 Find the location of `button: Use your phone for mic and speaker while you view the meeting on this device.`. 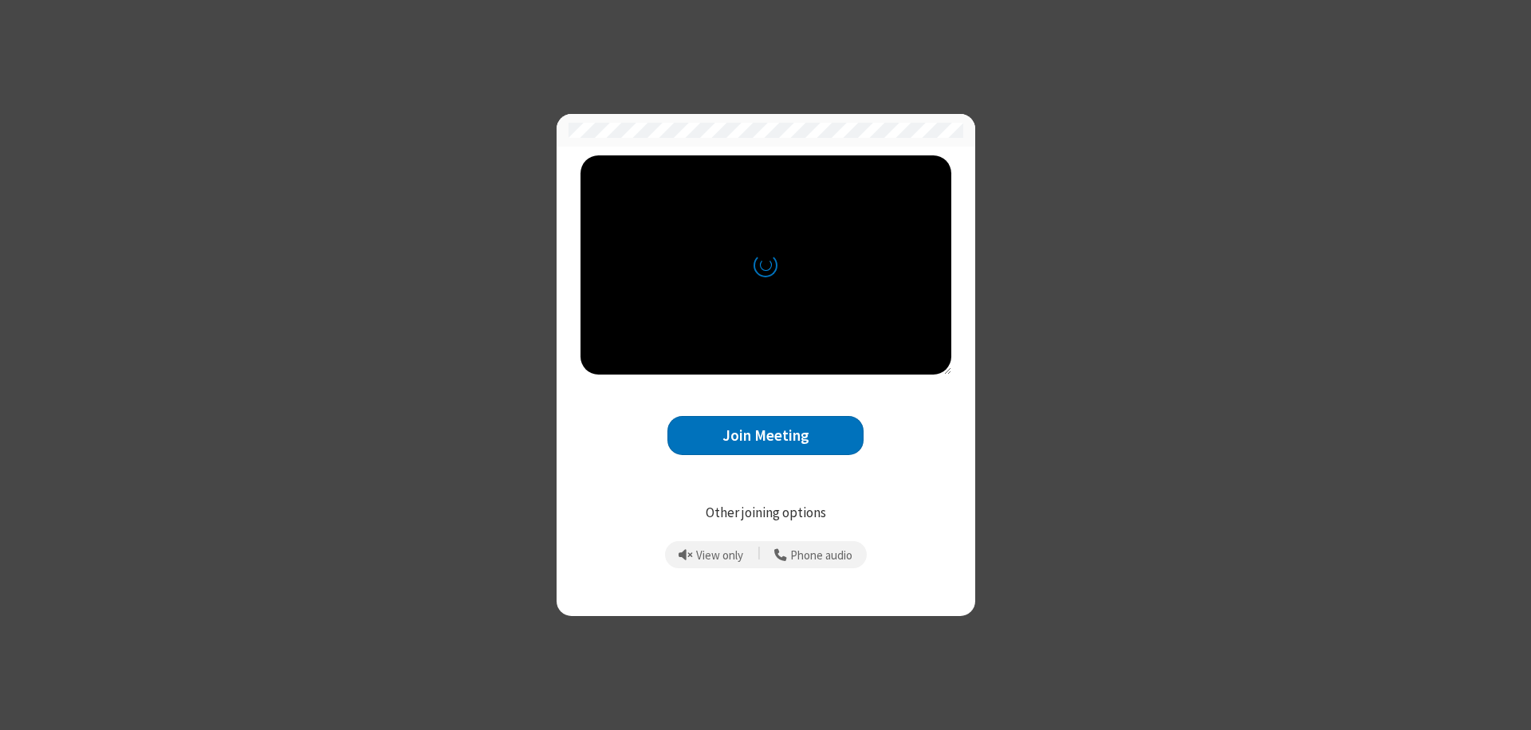

button: Use your phone for mic and speaker while you view the meeting on this device. is located at coordinates (813, 555).